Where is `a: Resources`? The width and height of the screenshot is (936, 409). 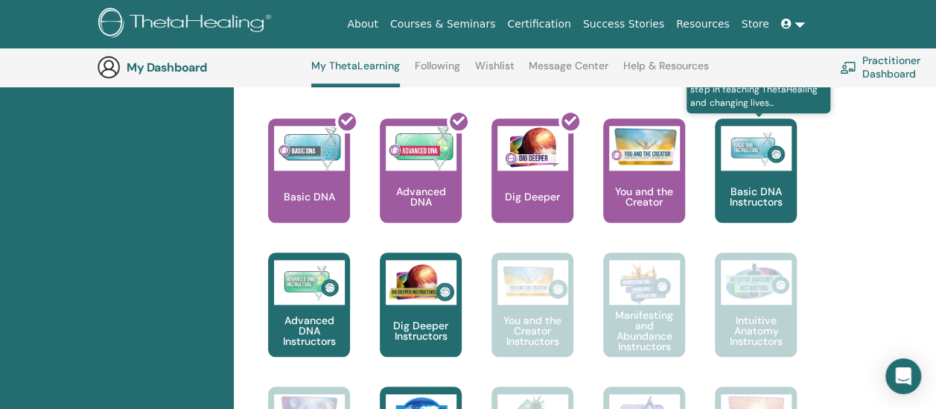 a: Resources is located at coordinates (703, 24).